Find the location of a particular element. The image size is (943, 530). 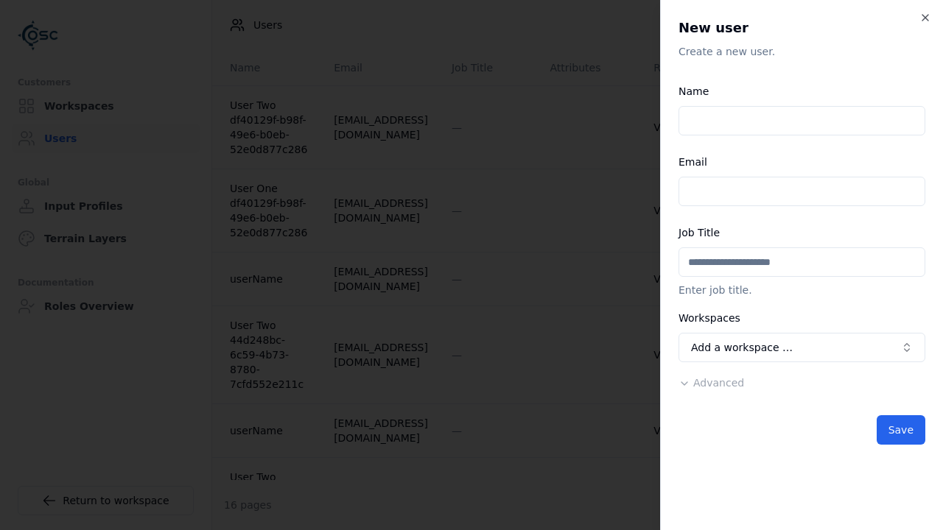

button: Advanced is located at coordinates (711, 383).